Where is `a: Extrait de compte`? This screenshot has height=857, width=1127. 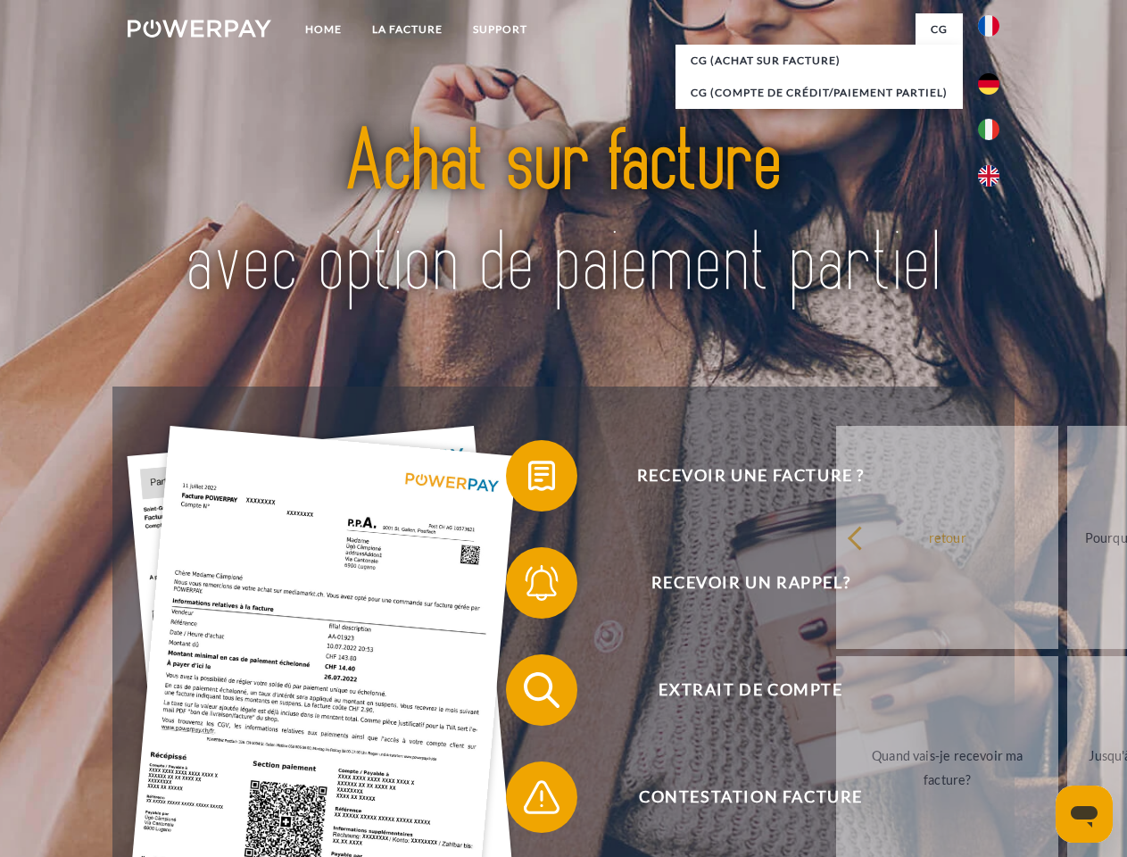
a: Extrait de compte is located at coordinates (738, 690).